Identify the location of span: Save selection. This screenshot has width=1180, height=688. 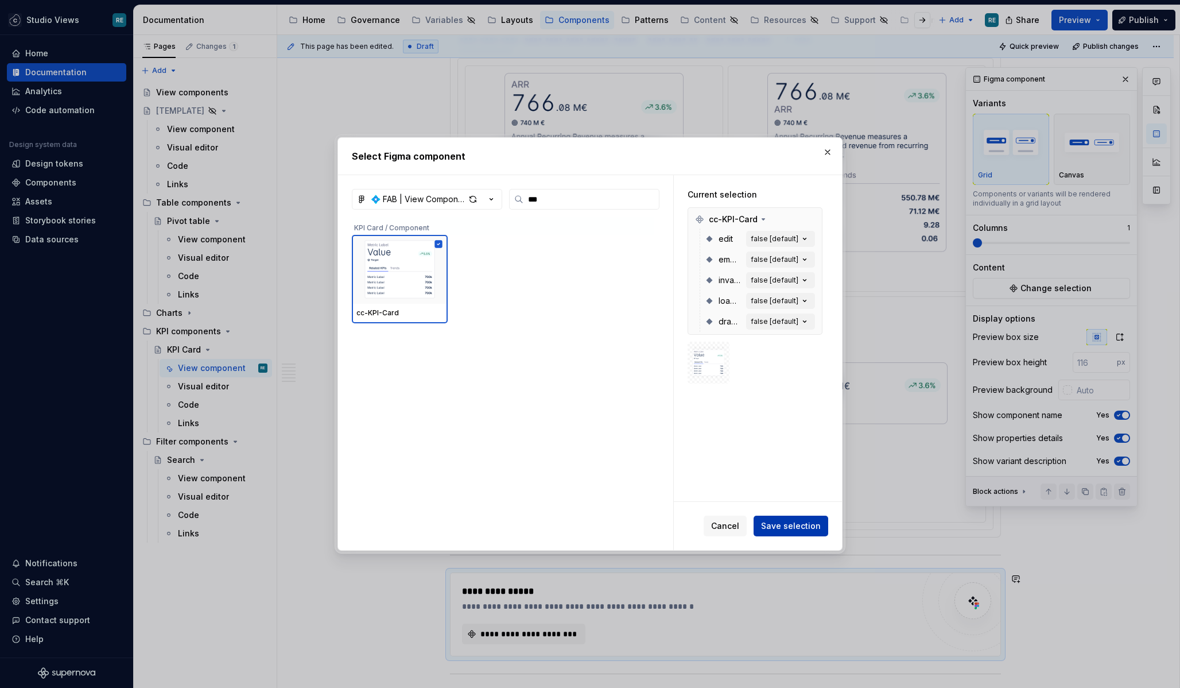
(791, 526).